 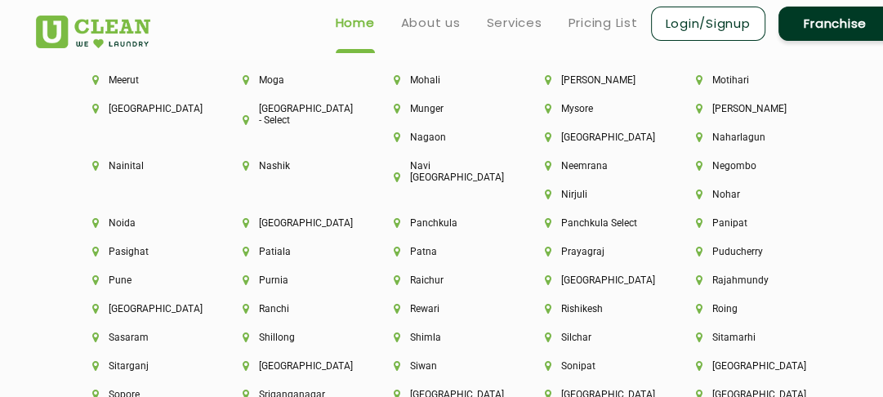 What do you see at coordinates (290, 166) in the screenshot?
I see `li: Nashik` at bounding box center [290, 166].